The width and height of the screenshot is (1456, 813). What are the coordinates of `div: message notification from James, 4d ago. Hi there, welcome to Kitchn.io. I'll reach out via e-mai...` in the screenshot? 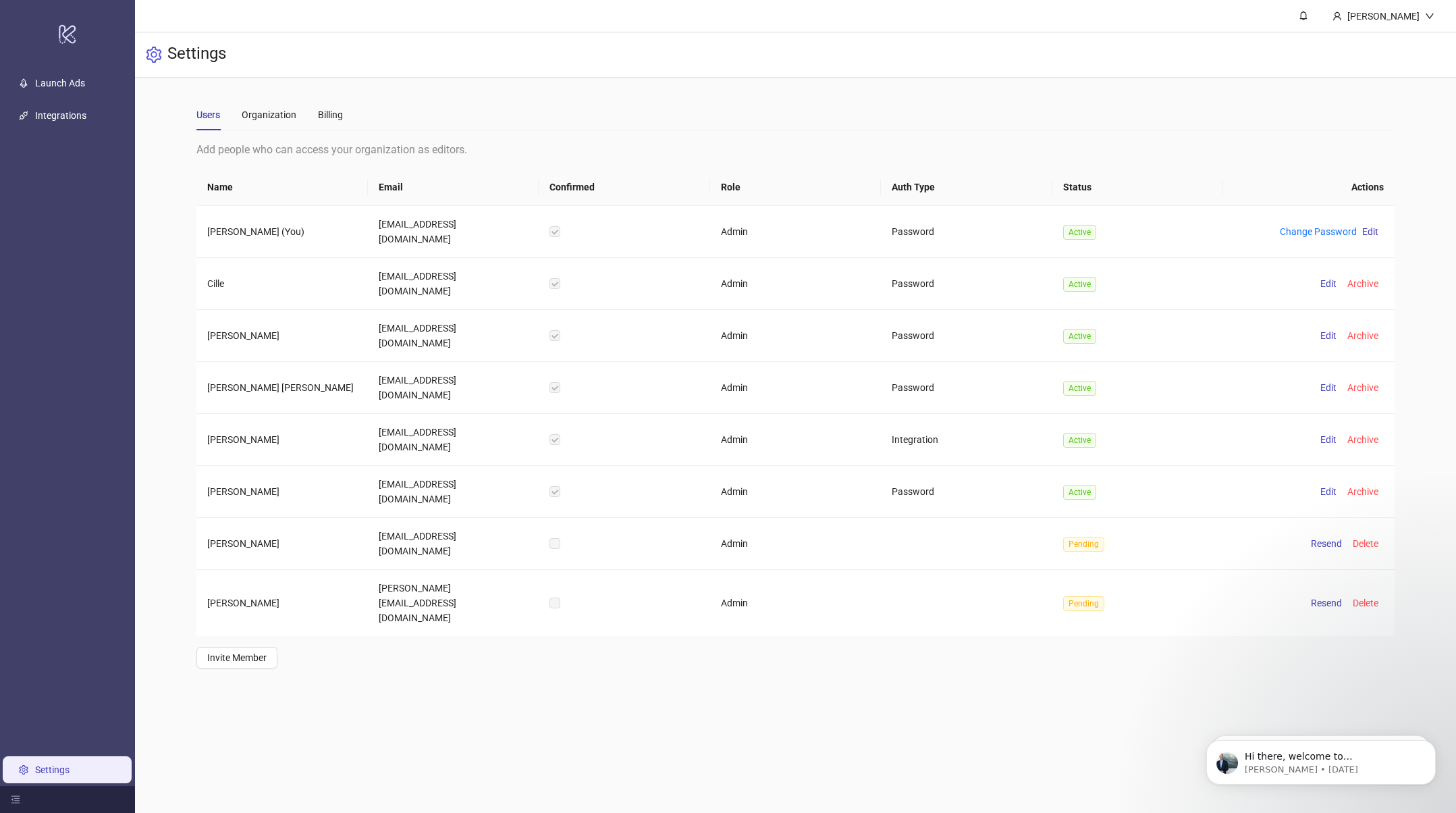 It's located at (135, 51).